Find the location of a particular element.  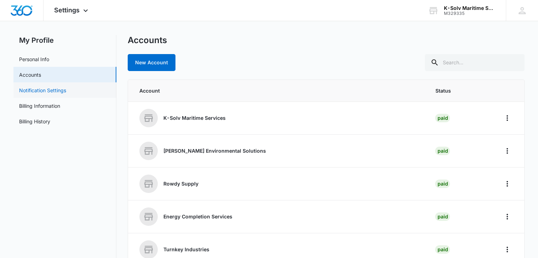

div: account id is located at coordinates (470, 13).